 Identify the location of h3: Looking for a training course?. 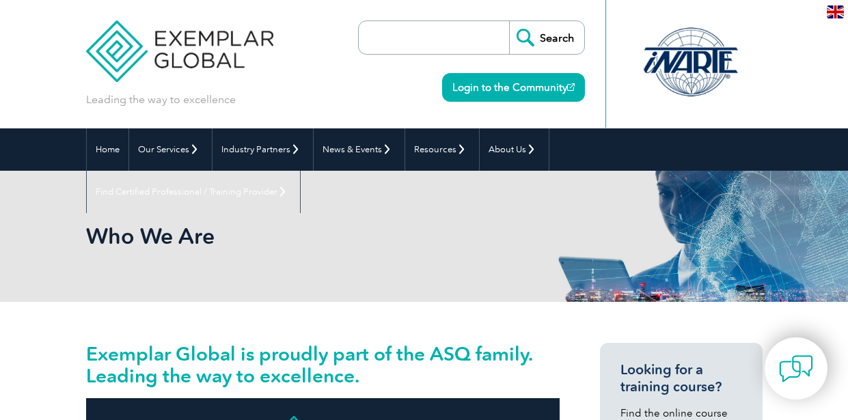
(681, 379).